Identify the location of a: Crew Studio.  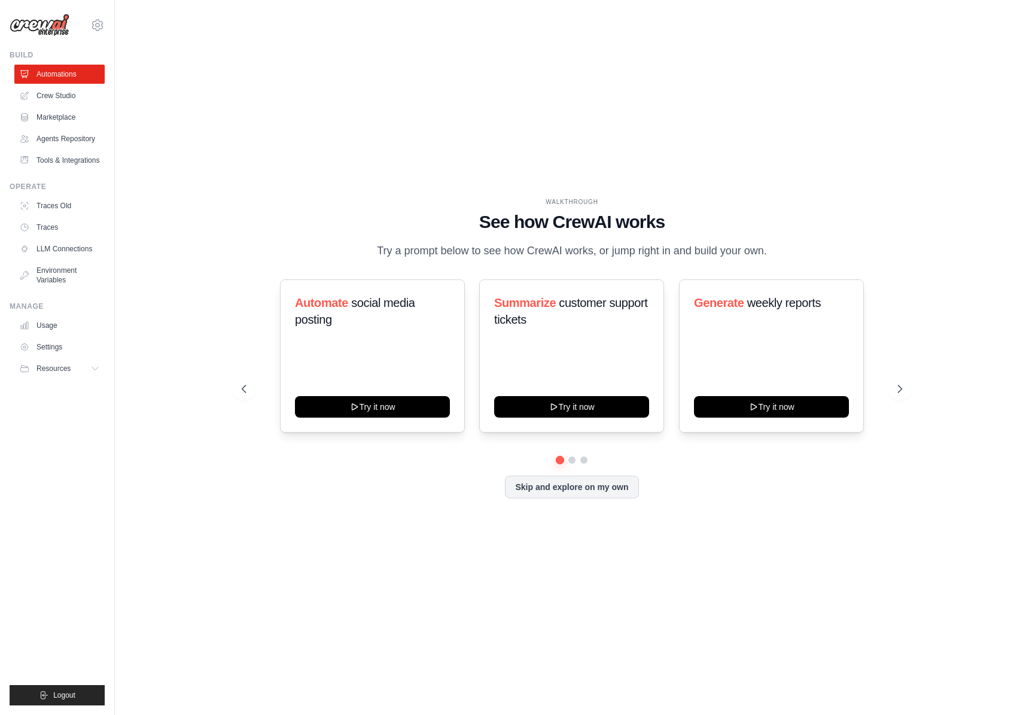
(59, 96).